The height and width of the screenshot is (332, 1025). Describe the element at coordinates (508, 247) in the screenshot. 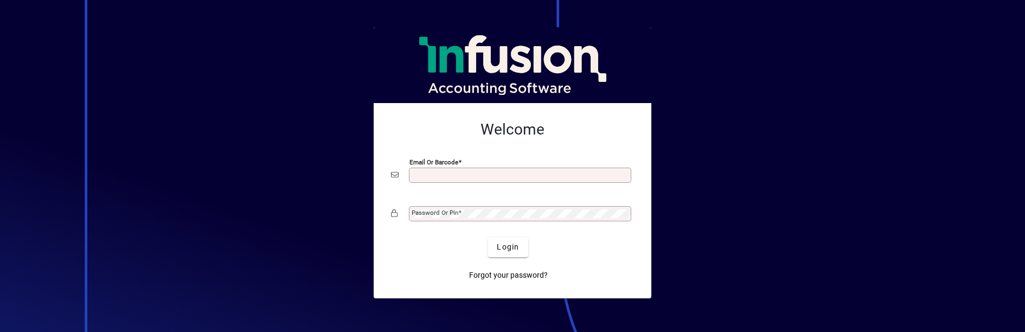

I see `span: Login` at that location.